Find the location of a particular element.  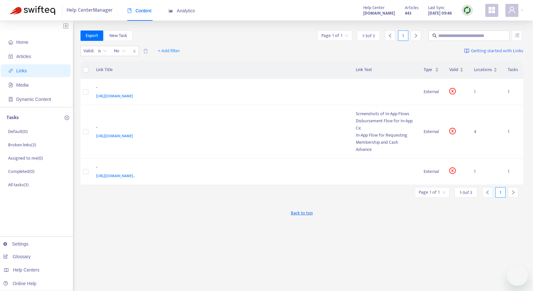

span: is is located at coordinates (102, 51).